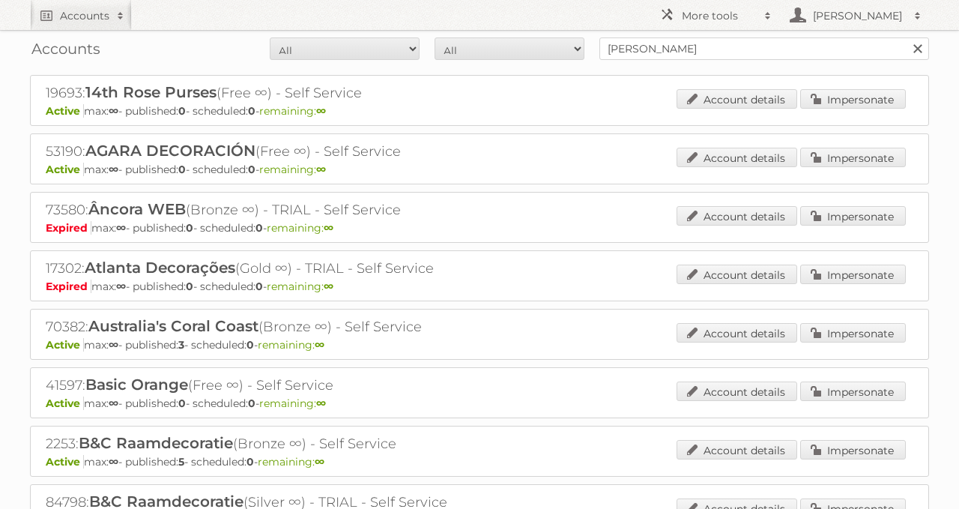  What do you see at coordinates (308, 327) in the screenshot?
I see `h2: 70382: (Bronze ∞) - Self Service` at bounding box center [308, 327].